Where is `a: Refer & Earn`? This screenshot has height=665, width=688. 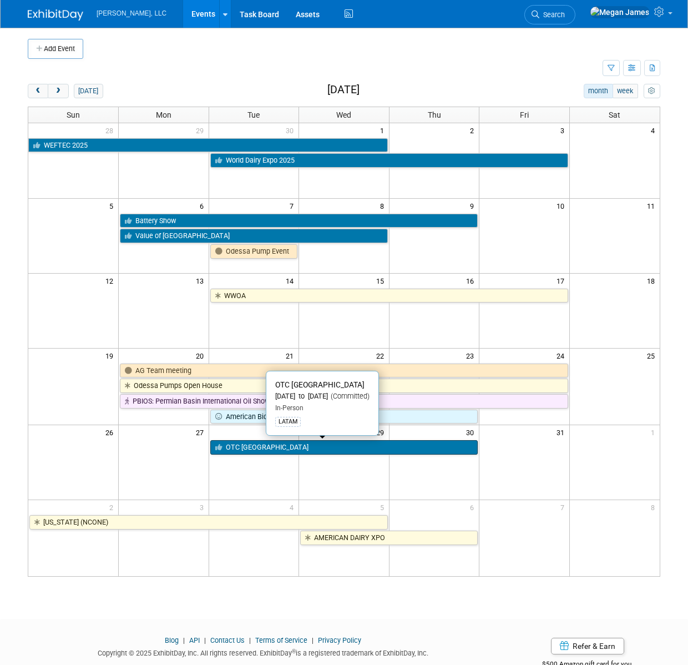 a: Refer & Earn is located at coordinates (588, 646).